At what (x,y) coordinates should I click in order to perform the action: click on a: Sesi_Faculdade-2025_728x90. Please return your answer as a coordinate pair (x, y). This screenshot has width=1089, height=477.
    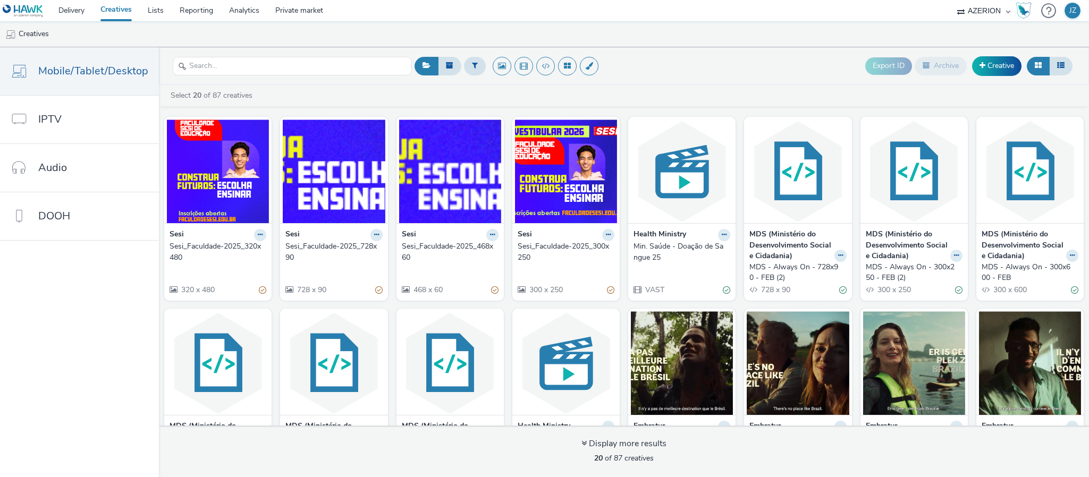
    Looking at the image, I should click on (334, 252).